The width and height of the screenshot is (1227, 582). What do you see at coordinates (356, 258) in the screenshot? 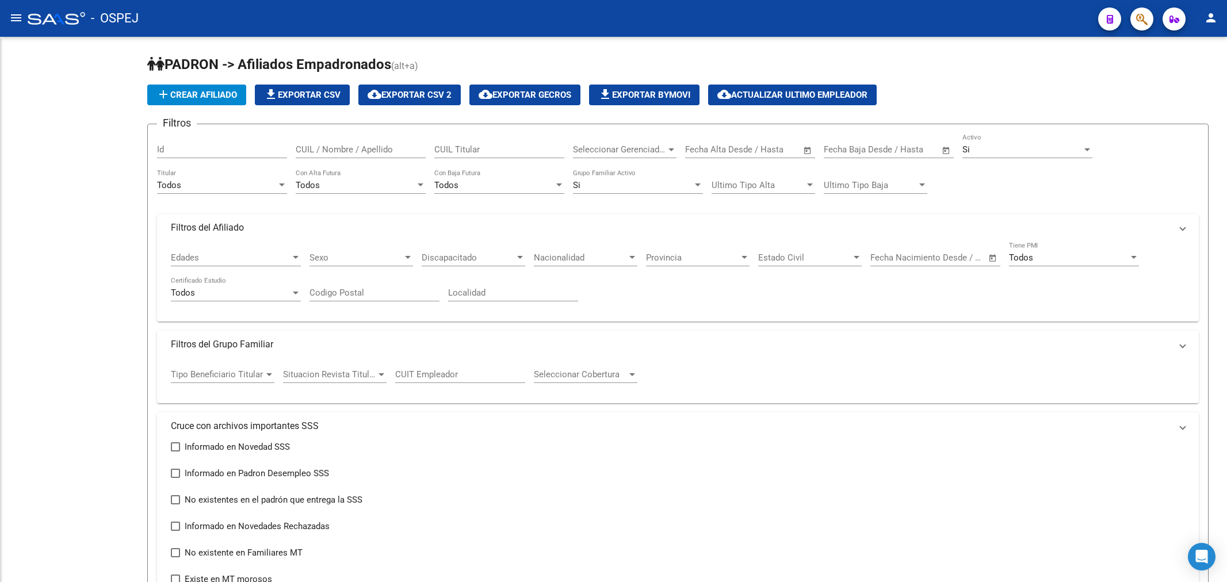
I see `span: Sexo` at bounding box center [356, 258].